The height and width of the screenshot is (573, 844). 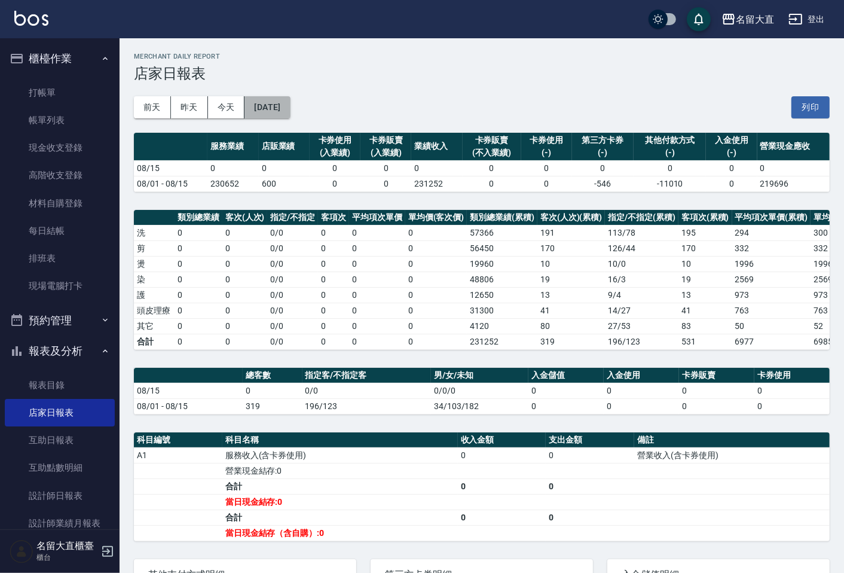 What do you see at coordinates (572, 279) in the screenshot?
I see `td: 19` at bounding box center [572, 279].